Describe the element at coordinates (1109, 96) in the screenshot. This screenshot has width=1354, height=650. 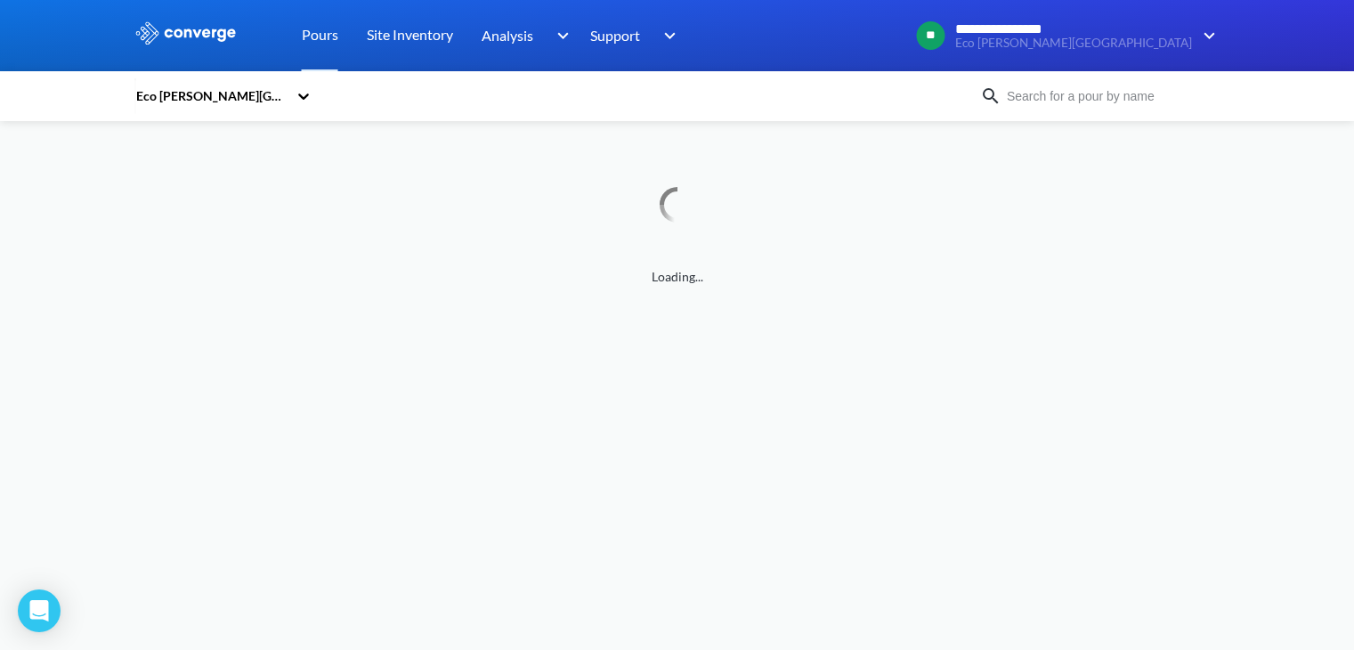
I see `input: Search for a pour by name` at that location.